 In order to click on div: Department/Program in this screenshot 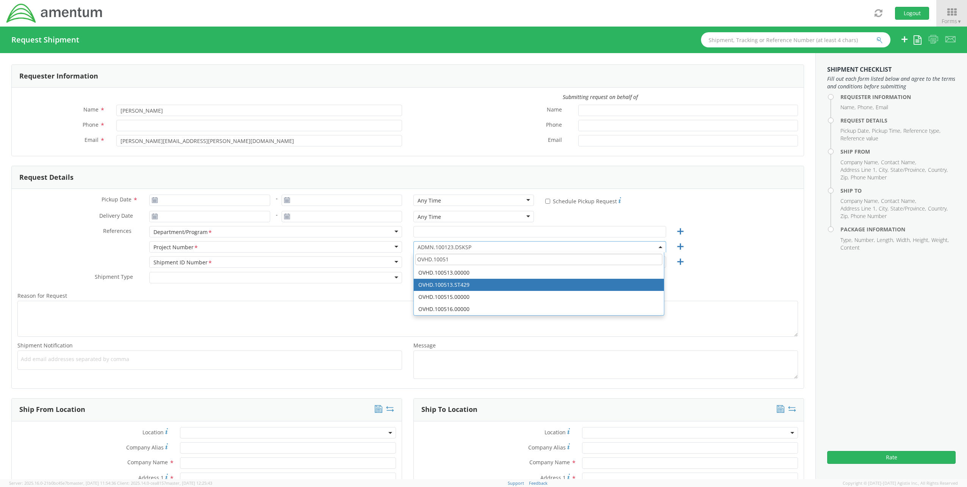, I will do `click(183, 232)`.